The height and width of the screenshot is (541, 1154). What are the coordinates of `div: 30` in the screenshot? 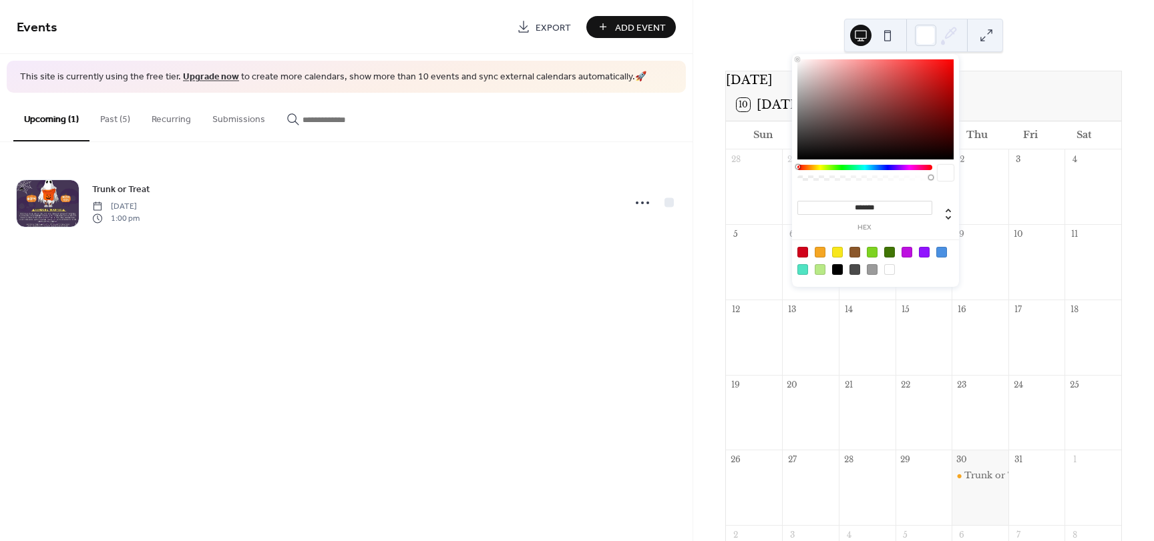 It's located at (961, 460).